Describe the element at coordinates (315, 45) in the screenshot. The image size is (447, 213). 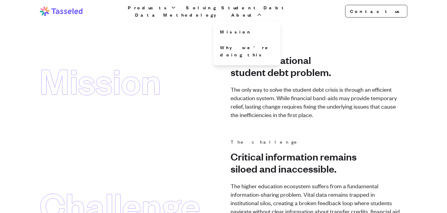
I see `h2: The mission` at that location.